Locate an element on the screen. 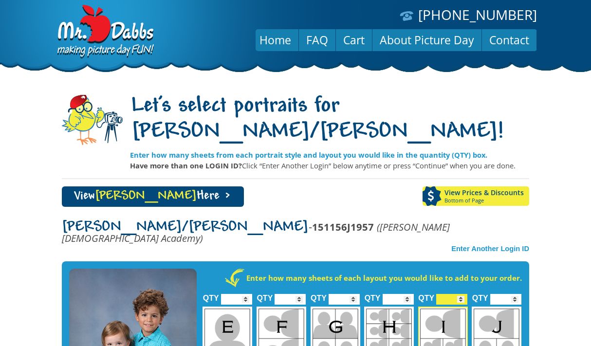 The height and width of the screenshot is (346, 591). img: Dabbs Company is located at coordinates (105, 32).